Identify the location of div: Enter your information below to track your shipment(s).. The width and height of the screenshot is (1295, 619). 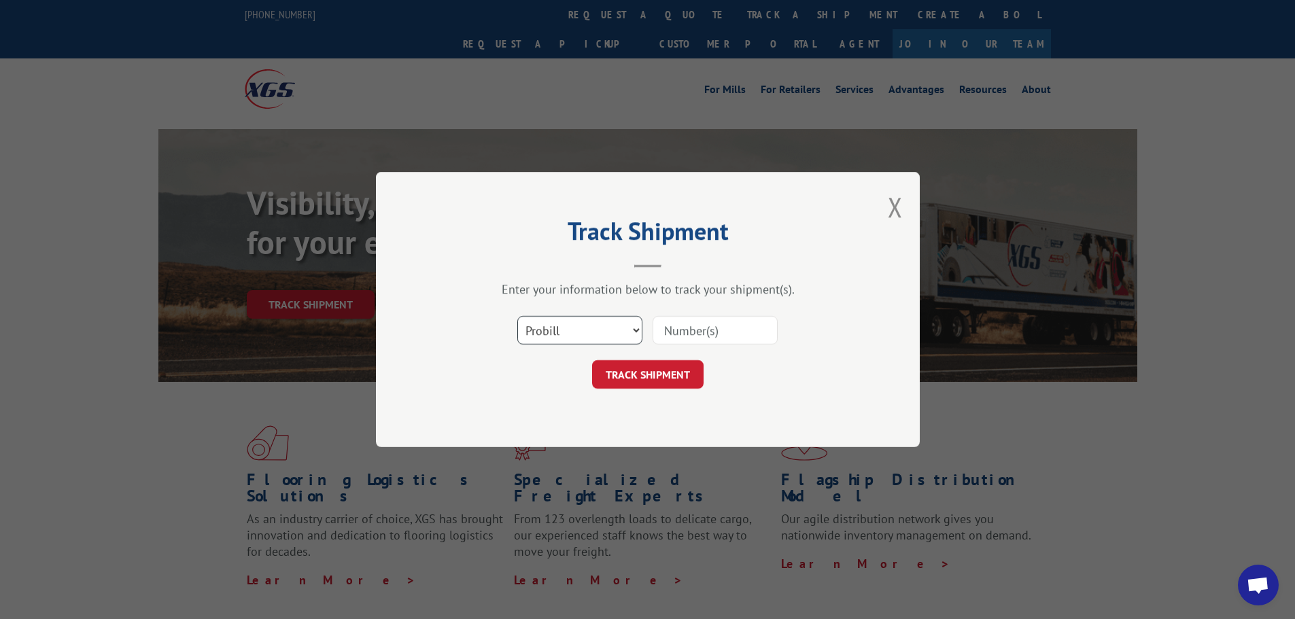
(648, 289).